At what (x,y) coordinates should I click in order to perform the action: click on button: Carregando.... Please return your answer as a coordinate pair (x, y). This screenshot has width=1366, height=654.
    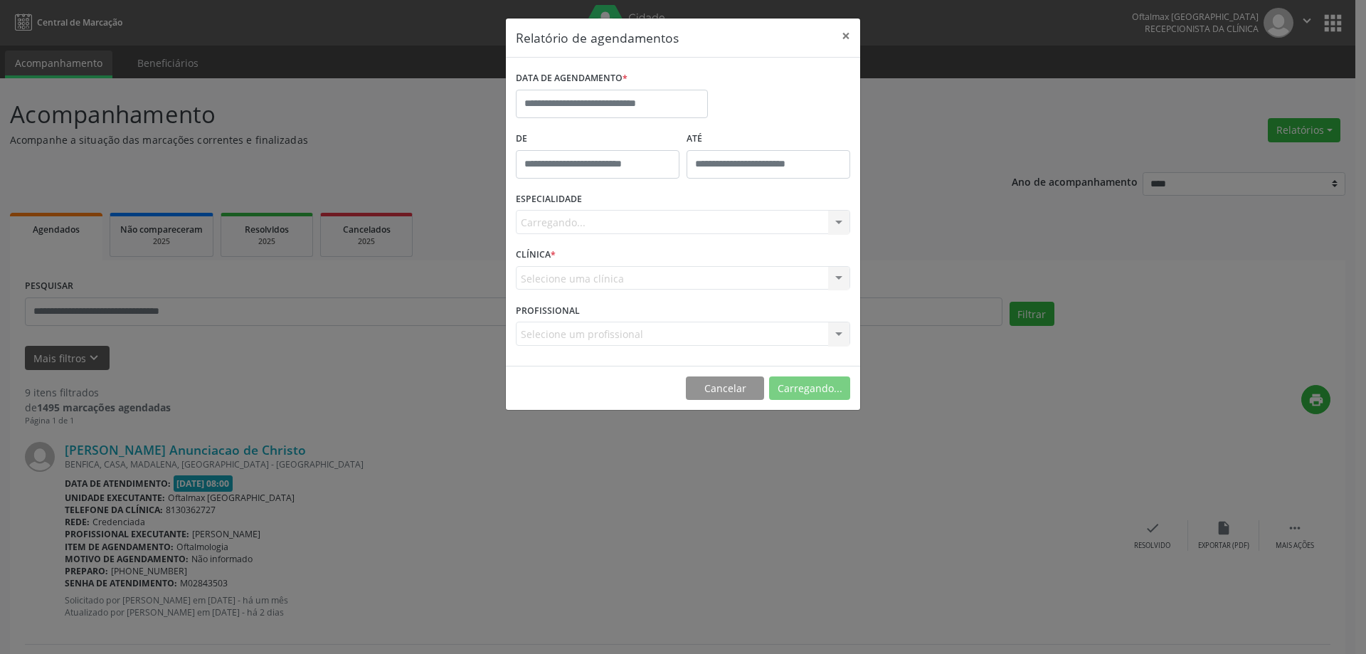
    Looking at the image, I should click on (810, 388).